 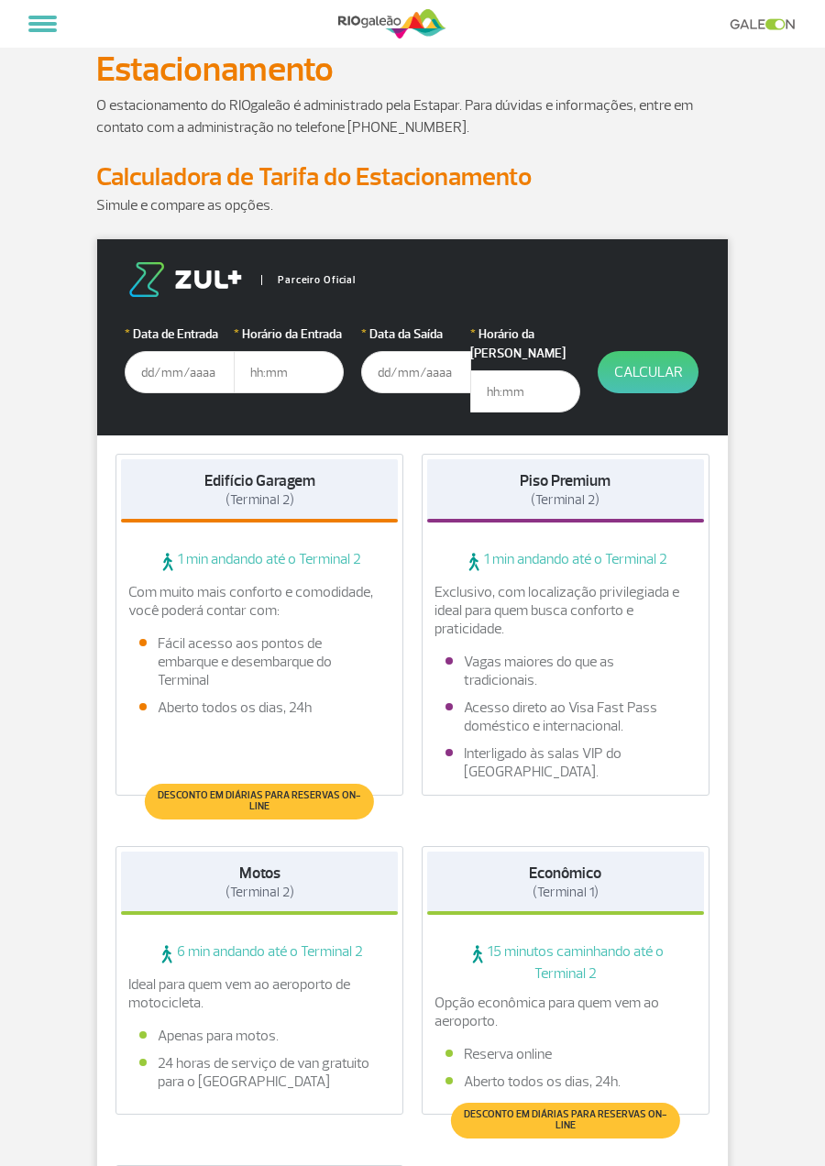 What do you see at coordinates (185, 280) in the screenshot?
I see `img: logo-zul.png` at bounding box center [185, 280].